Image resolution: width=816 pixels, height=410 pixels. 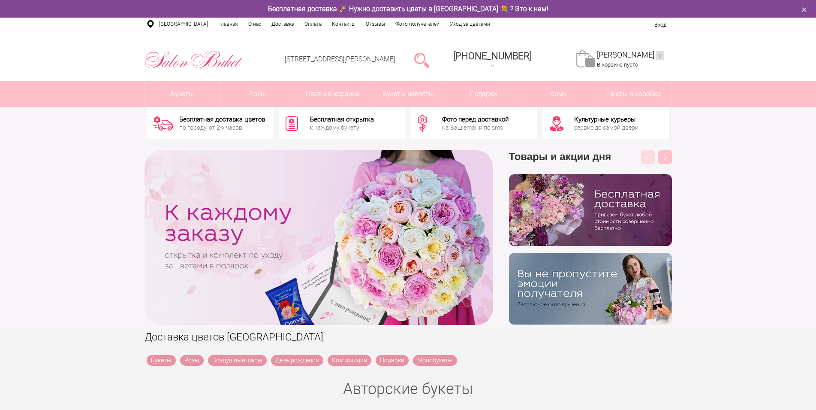 I want to click on div: сервис до самой двери, so click(x=607, y=127).